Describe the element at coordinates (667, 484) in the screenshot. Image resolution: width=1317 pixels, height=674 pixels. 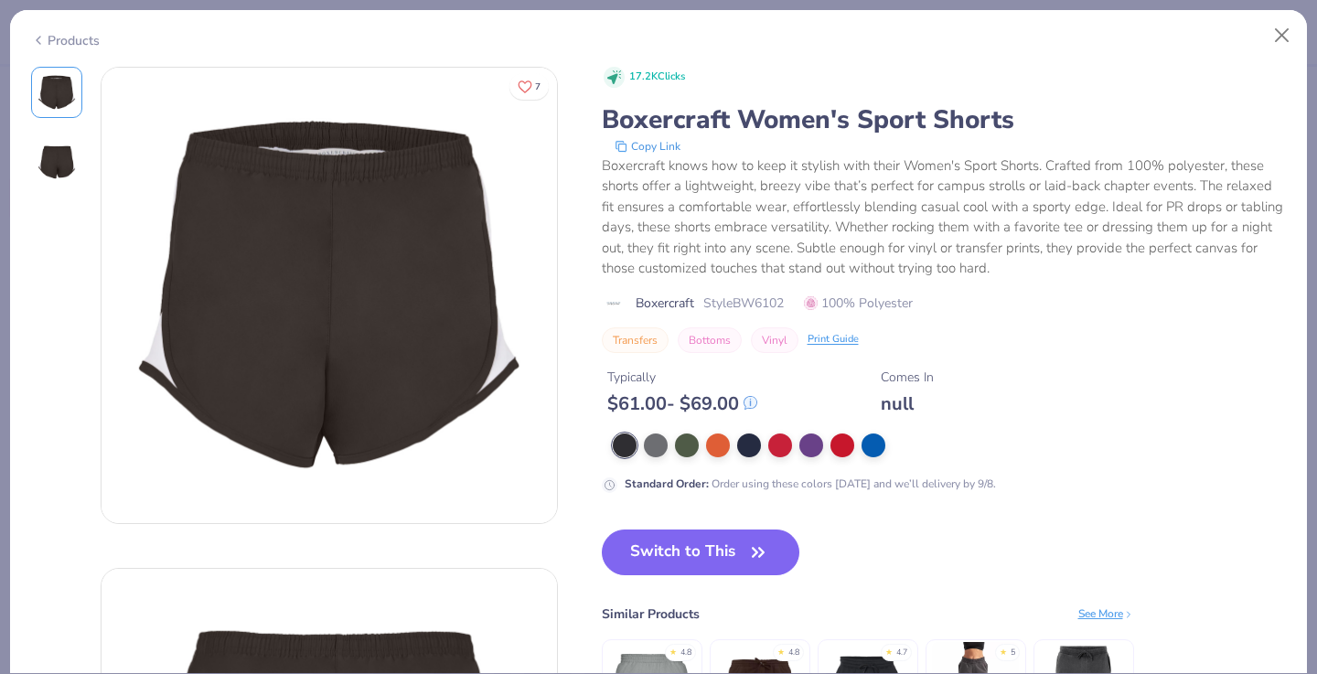
I see `strong: Standard Order :` at that location.